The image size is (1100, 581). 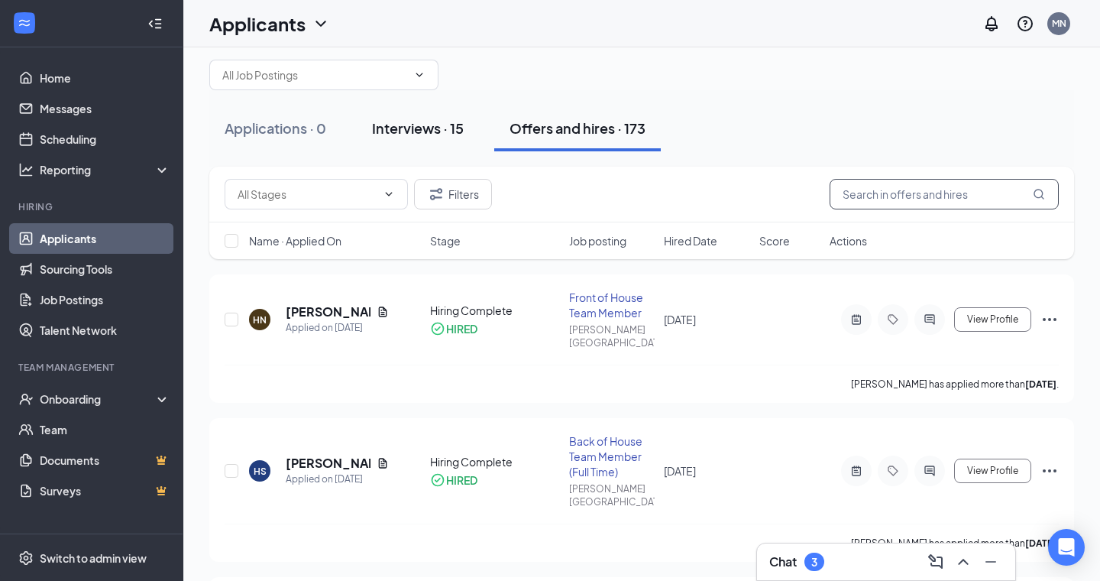 What do you see at coordinates (26, 399) in the screenshot?
I see `svg: UserCheck` at bounding box center [26, 399].